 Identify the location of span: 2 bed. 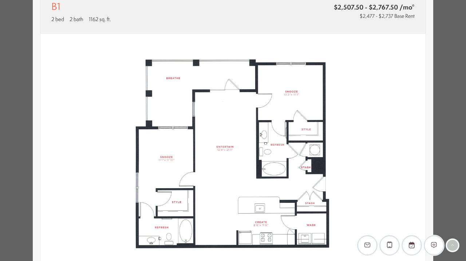
(57, 19).